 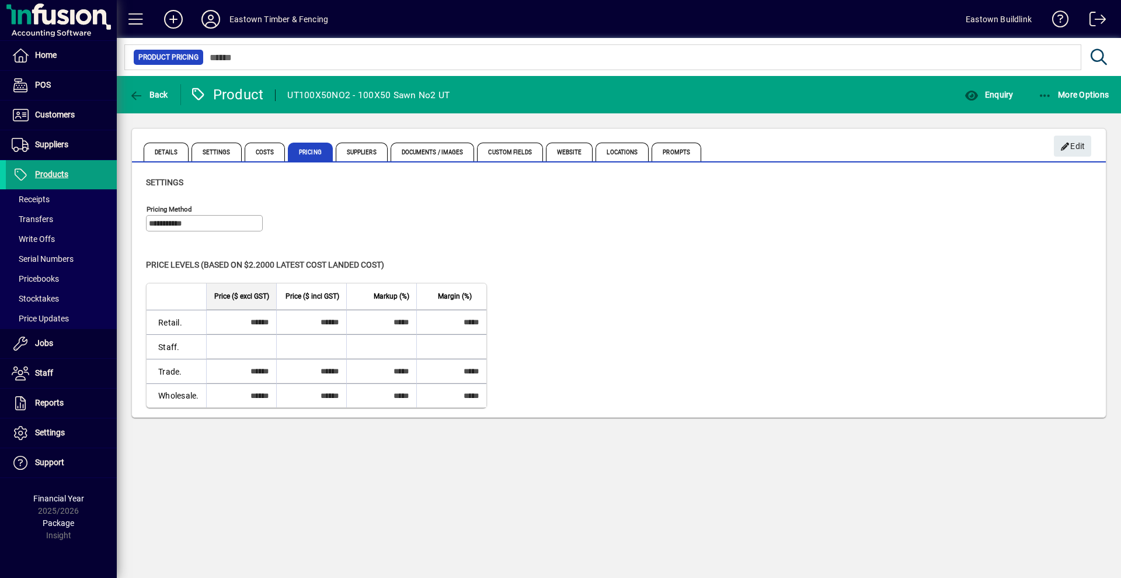 I want to click on td: Retail., so click(x=176, y=322).